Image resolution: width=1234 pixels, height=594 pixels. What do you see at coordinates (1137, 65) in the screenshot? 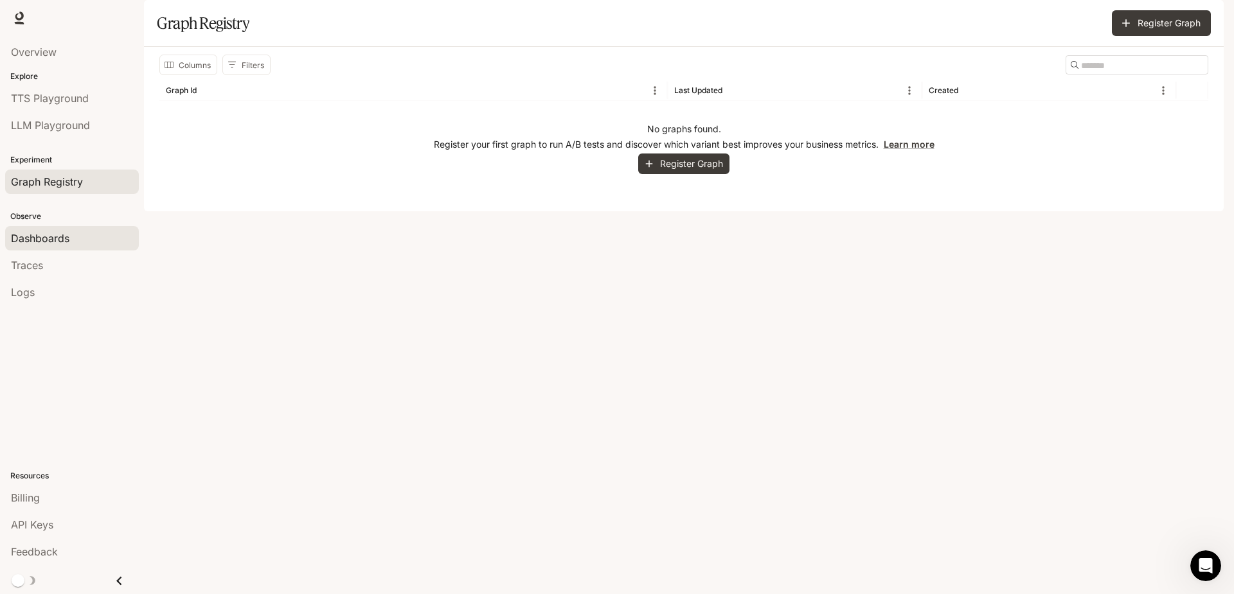
I see `div: Search` at bounding box center [1137, 65].